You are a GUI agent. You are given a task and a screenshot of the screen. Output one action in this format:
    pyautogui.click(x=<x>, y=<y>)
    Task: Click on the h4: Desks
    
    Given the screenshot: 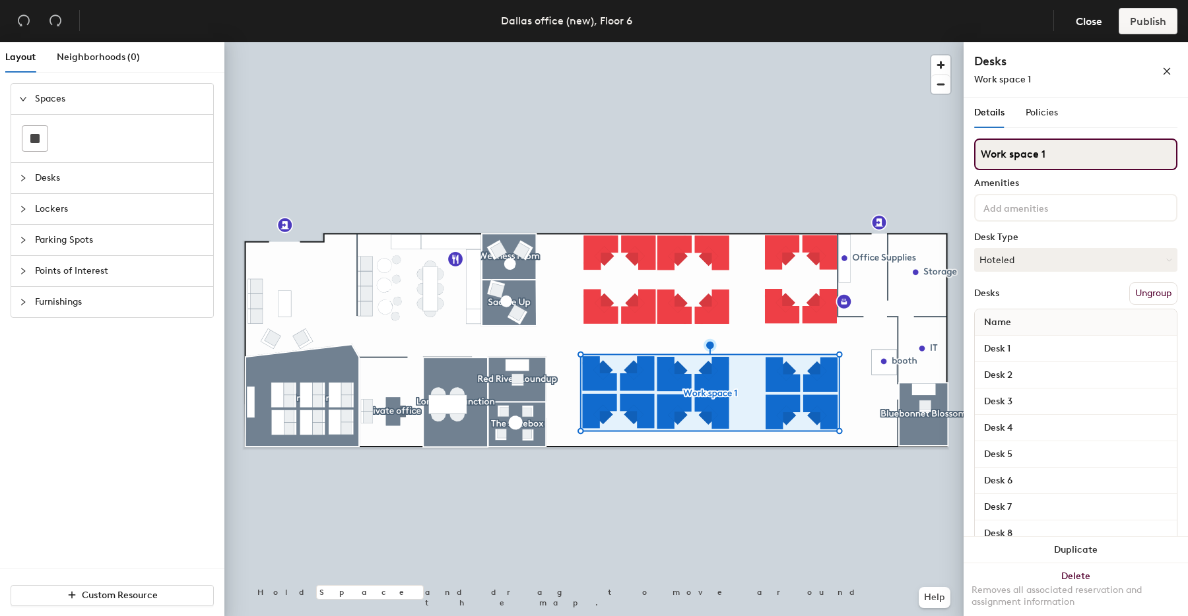 What is the action you would take?
    pyautogui.click(x=1047, y=61)
    